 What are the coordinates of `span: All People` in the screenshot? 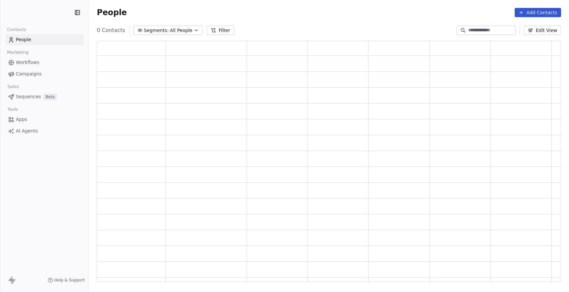 It's located at (181, 30).